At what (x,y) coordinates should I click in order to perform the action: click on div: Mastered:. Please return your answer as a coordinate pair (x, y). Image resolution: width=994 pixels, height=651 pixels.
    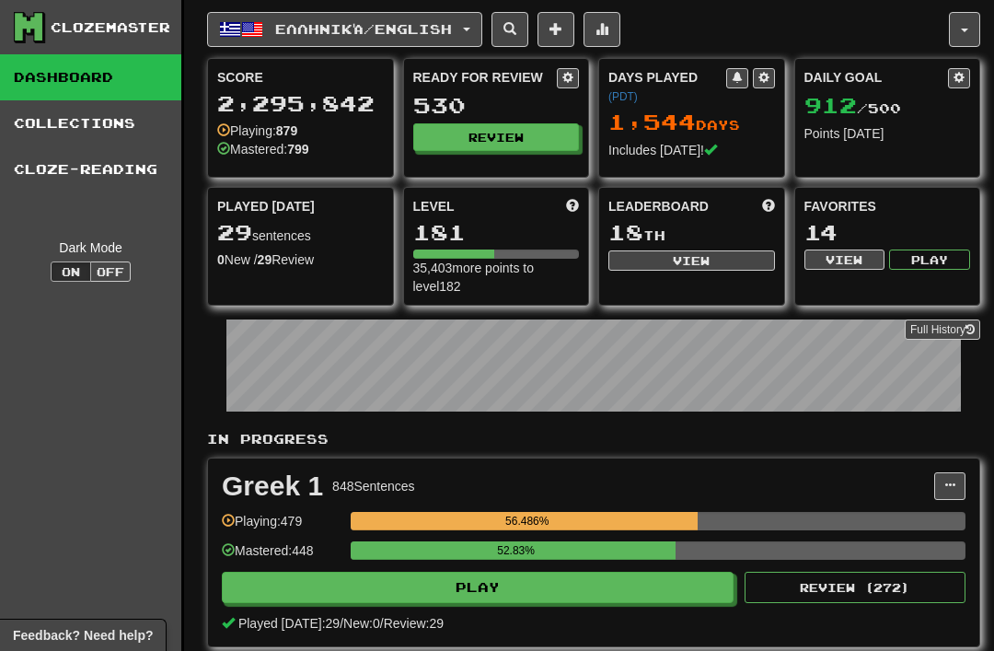
    Looking at the image, I should click on (263, 149).